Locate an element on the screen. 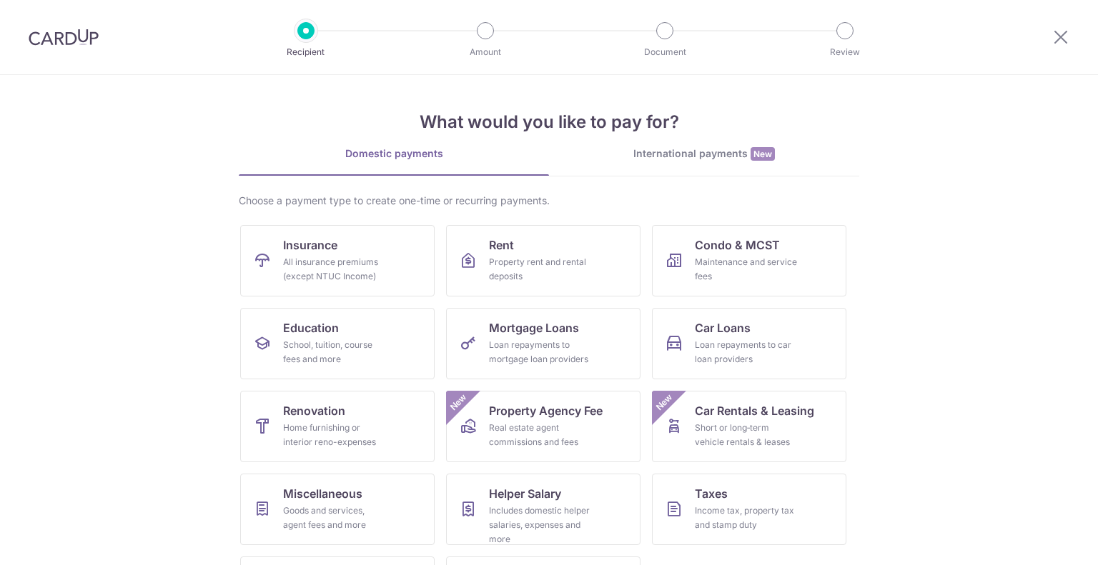 The image size is (1098, 565). span: Miscellaneous is located at coordinates (322, 494).